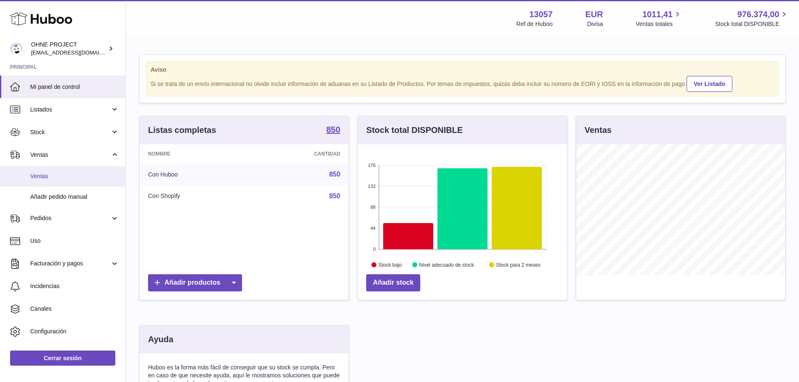  What do you see at coordinates (70, 132) in the screenshot?
I see `span: Stock` at bounding box center [70, 132].